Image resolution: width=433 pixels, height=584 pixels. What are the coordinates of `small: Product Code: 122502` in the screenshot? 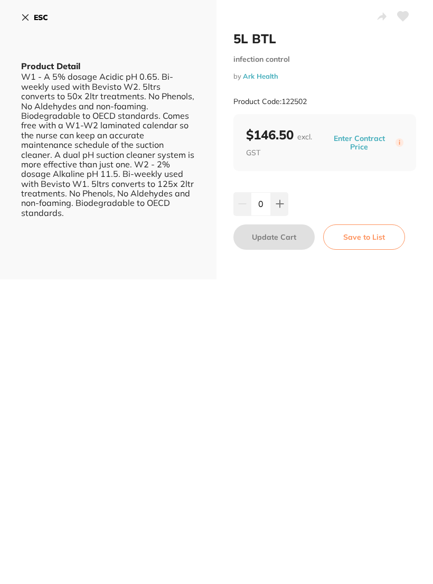 It's located at (270, 101).